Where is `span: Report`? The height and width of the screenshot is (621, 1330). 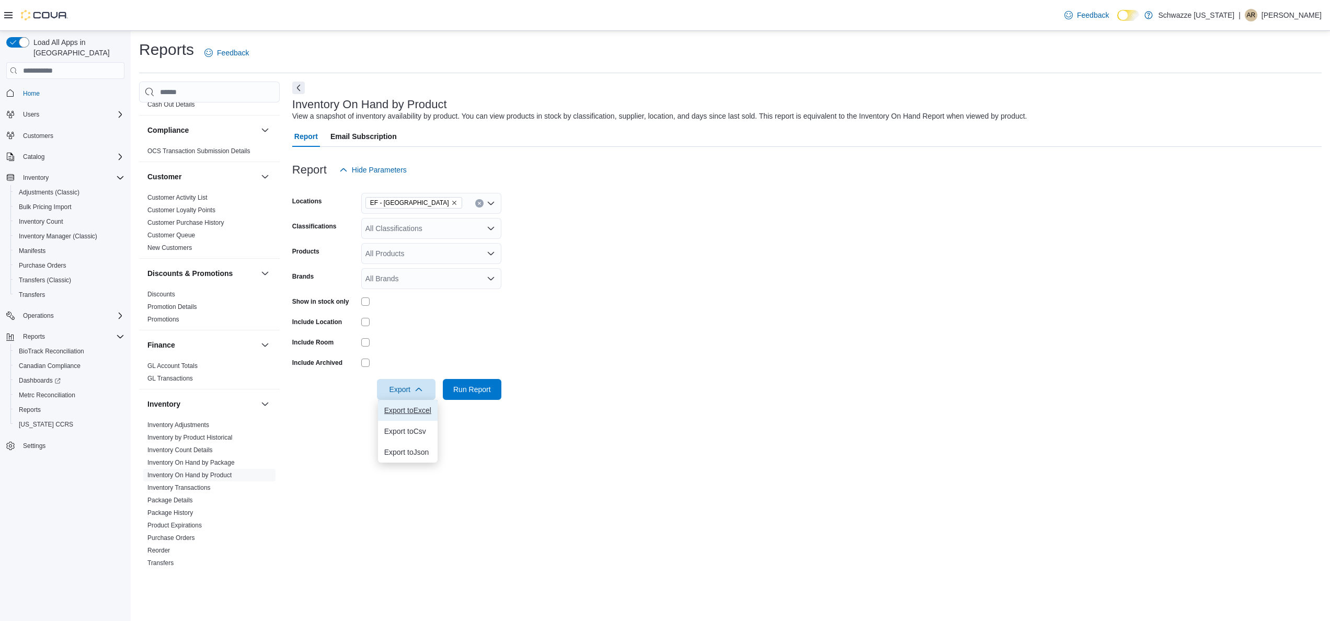 span: Report is located at coordinates (306, 136).